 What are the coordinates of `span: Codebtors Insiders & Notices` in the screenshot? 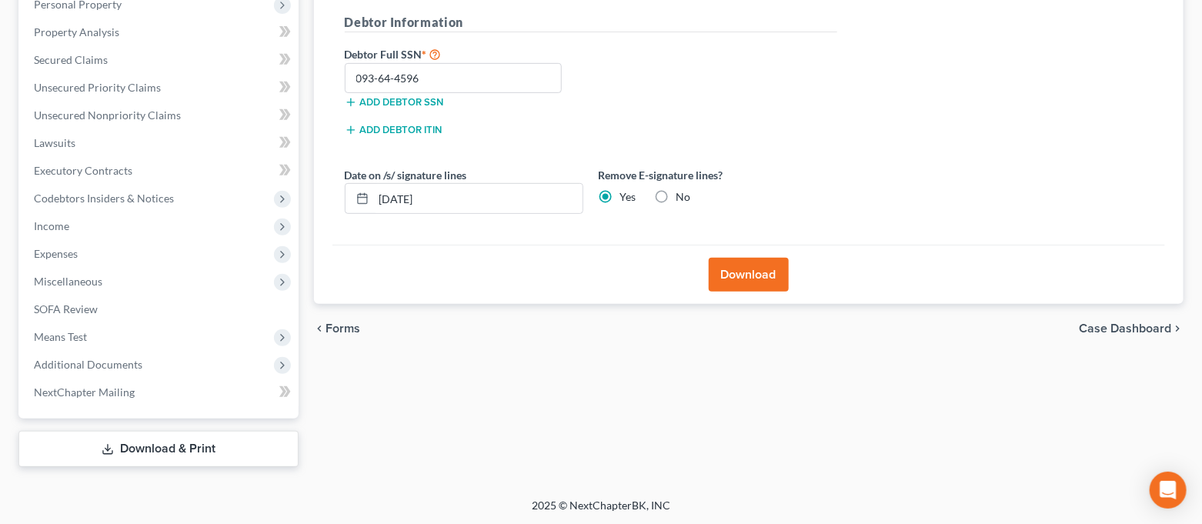 It's located at (104, 198).